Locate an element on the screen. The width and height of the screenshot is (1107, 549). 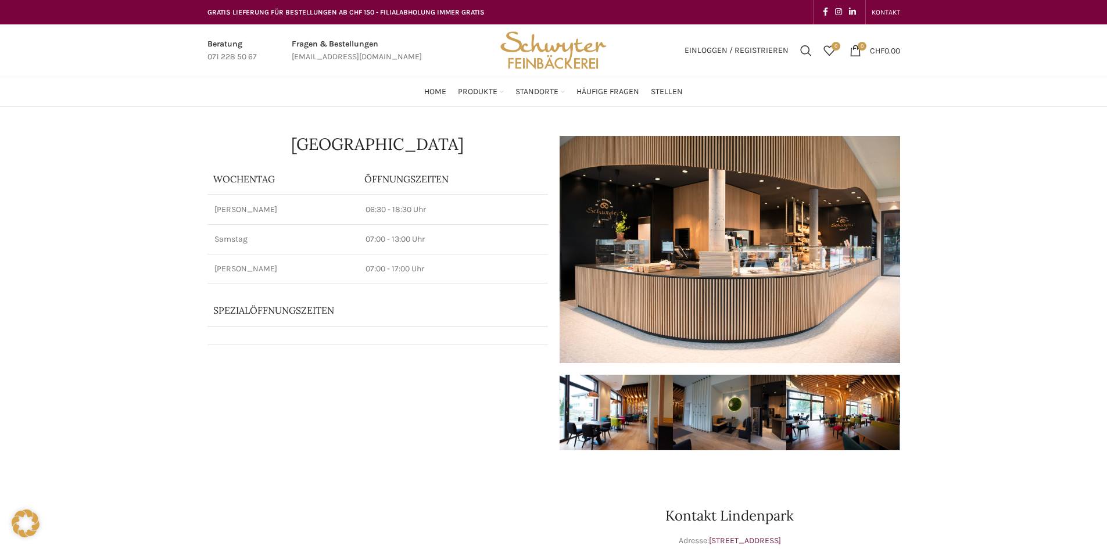
a: Einloggen / Registrieren is located at coordinates (736, 51).